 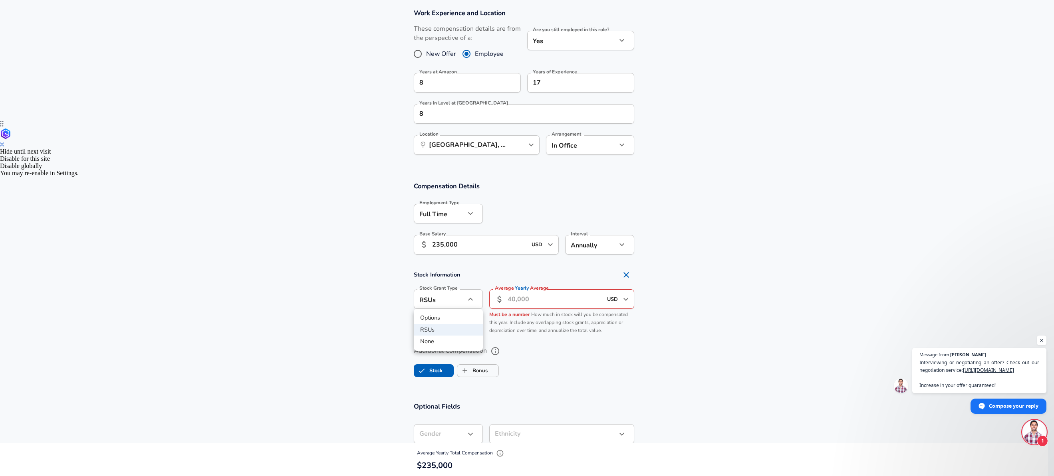 What do you see at coordinates (448, 342) in the screenshot?
I see `li: None` at bounding box center [448, 342].